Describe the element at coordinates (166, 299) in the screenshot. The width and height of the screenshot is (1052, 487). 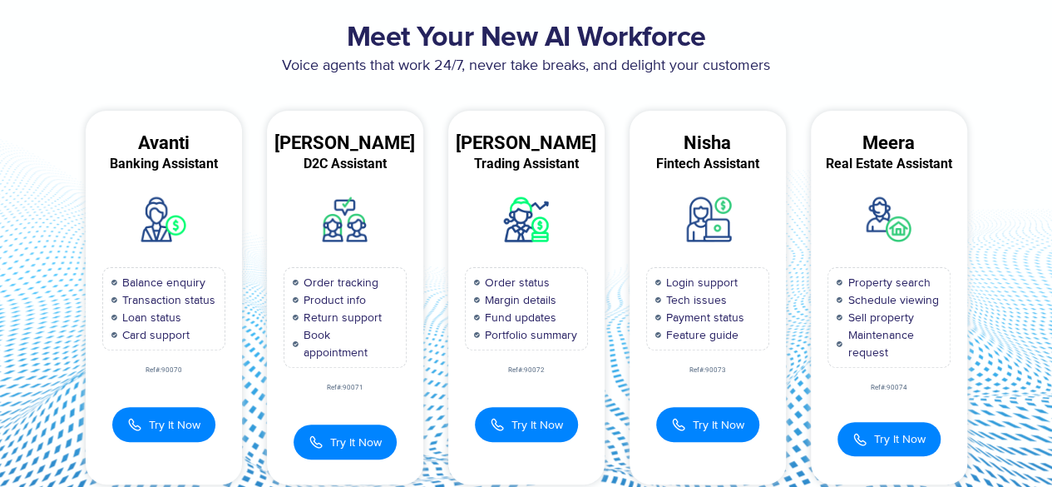
I see `span: Transaction status` at that location.